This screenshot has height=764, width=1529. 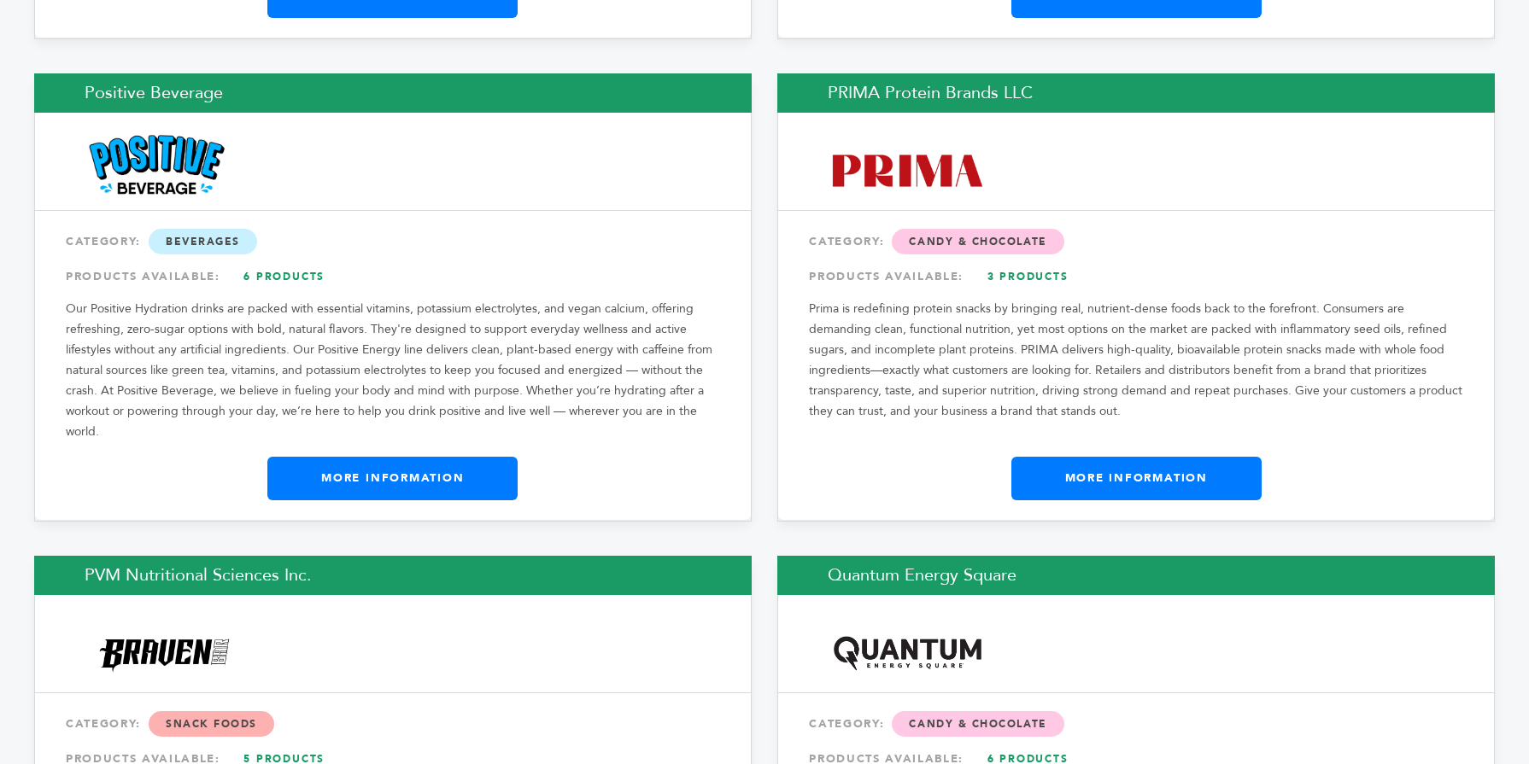 What do you see at coordinates (1136, 576) in the screenshot?
I see `h2: Quantum Energy Square` at bounding box center [1136, 576].